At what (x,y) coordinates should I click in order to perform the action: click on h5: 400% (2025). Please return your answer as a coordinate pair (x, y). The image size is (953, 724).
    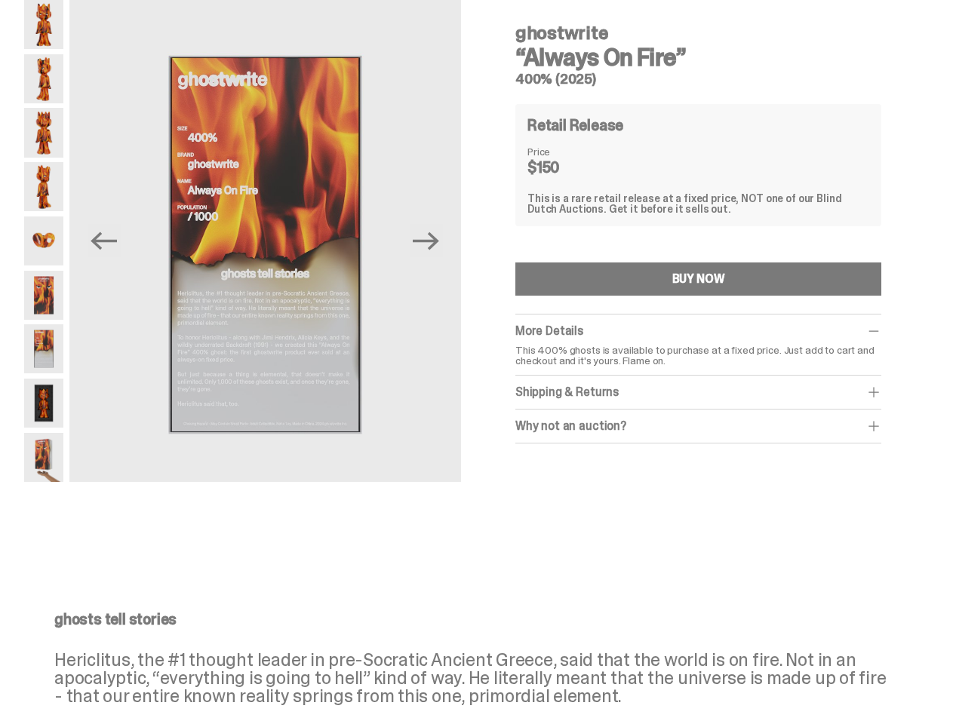
    Looking at the image, I should click on (698, 79).